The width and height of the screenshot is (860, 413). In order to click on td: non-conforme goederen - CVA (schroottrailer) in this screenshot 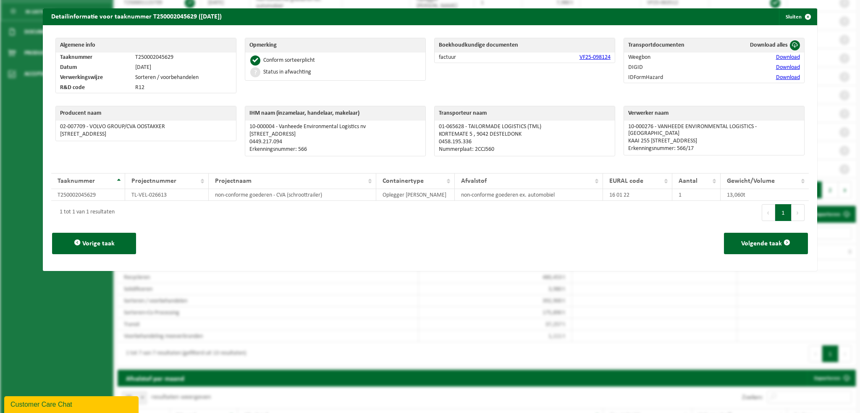, I will do `click(293, 195)`.